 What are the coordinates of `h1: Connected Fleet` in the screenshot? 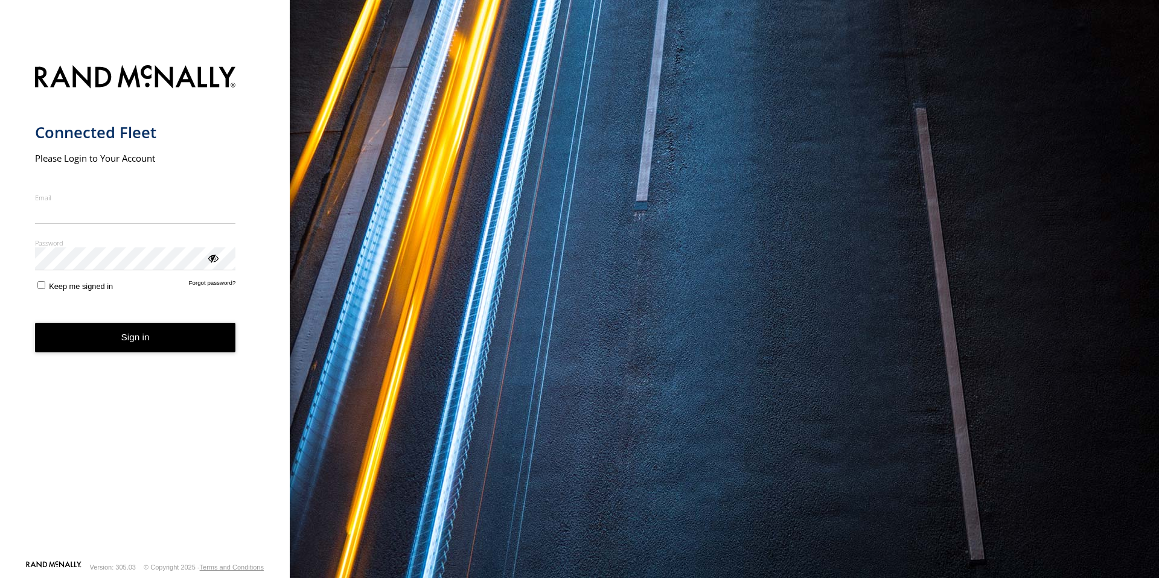 It's located at (135, 132).